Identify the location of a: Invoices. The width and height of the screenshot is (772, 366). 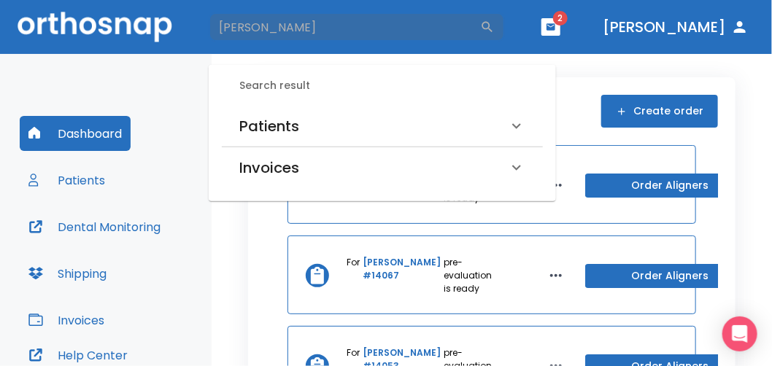
(66, 320).